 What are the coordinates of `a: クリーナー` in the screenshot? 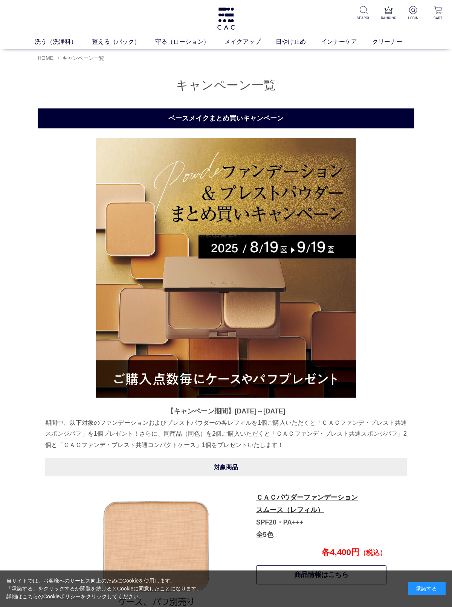 It's located at (394, 42).